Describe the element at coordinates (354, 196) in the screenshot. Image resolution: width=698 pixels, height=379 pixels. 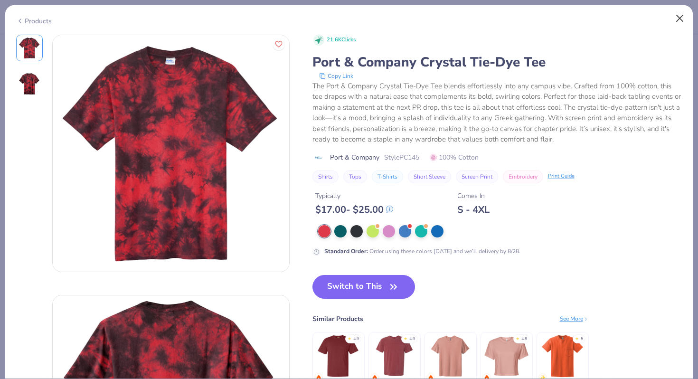
I see `div: Typically` at that location.